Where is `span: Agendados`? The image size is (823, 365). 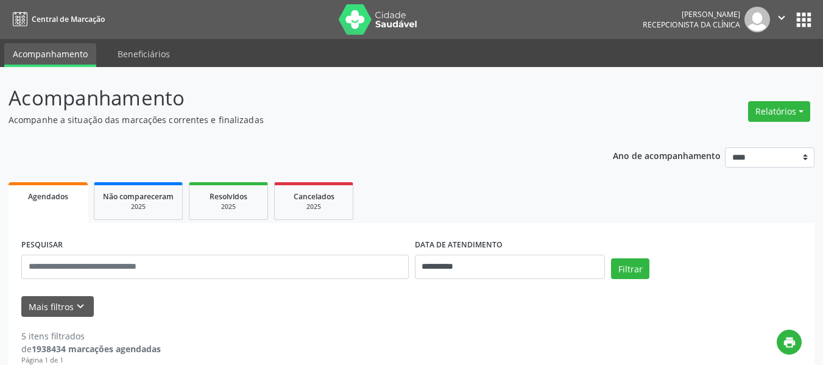 span: Agendados is located at coordinates (48, 196).